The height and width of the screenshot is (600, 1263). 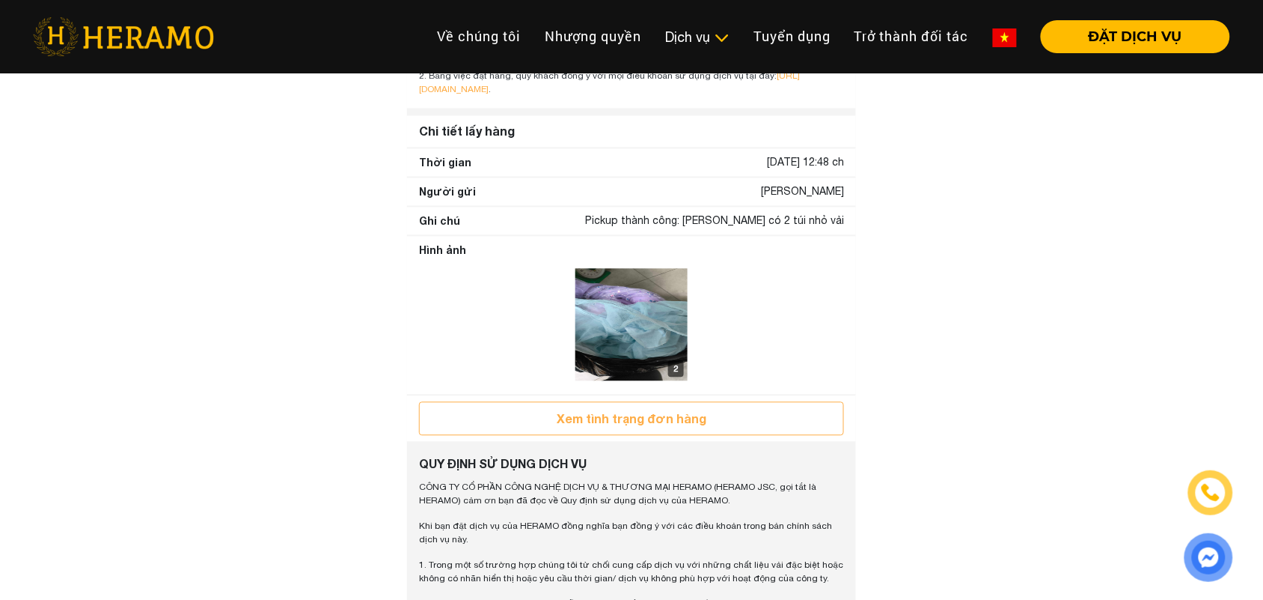 I want to click on img: phone-icon, so click(x=1210, y=493).